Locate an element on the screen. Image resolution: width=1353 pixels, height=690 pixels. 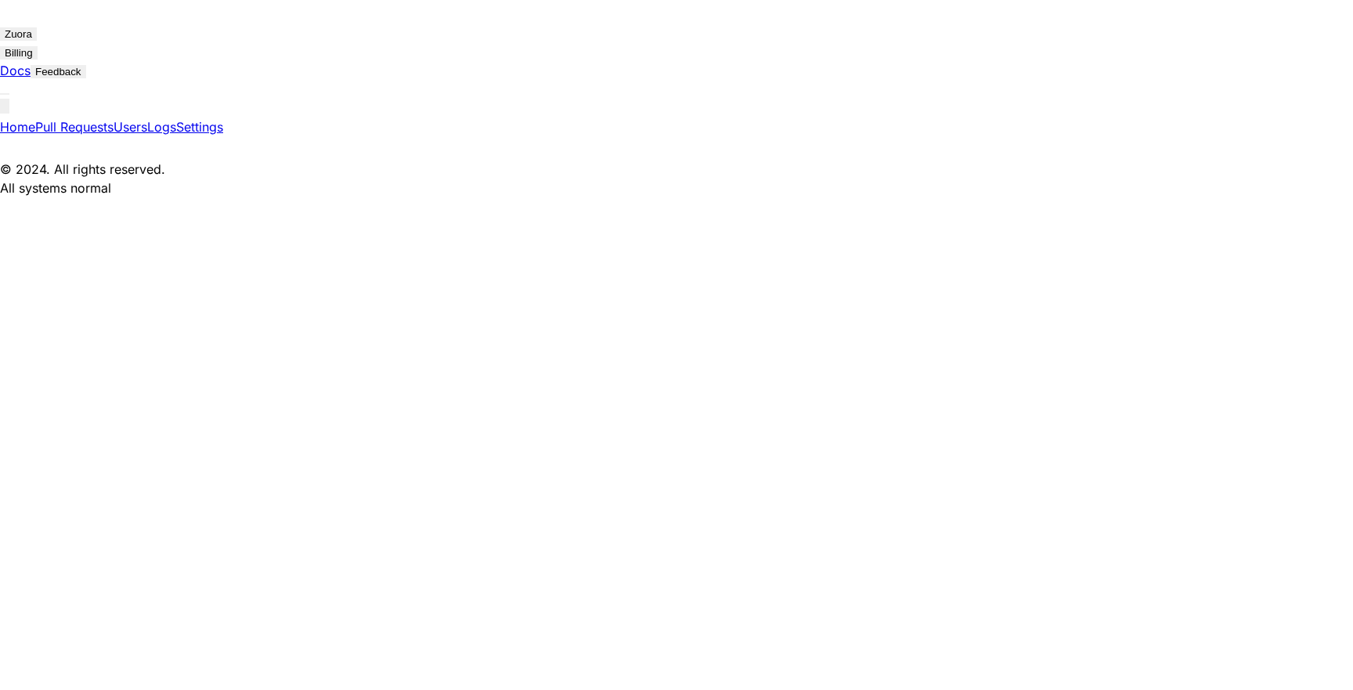
a: Pull Requests is located at coordinates (74, 127).